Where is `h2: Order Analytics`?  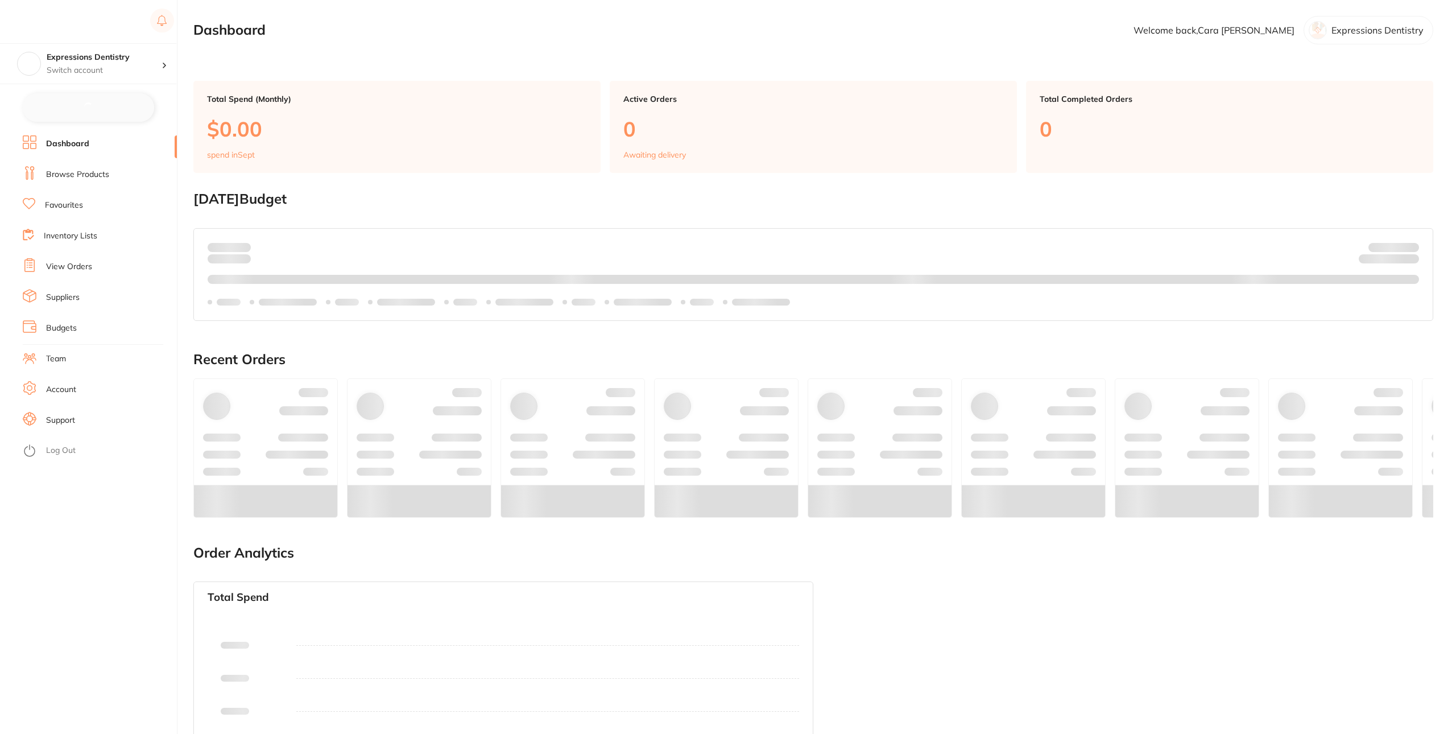
h2: Order Analytics is located at coordinates (813, 553).